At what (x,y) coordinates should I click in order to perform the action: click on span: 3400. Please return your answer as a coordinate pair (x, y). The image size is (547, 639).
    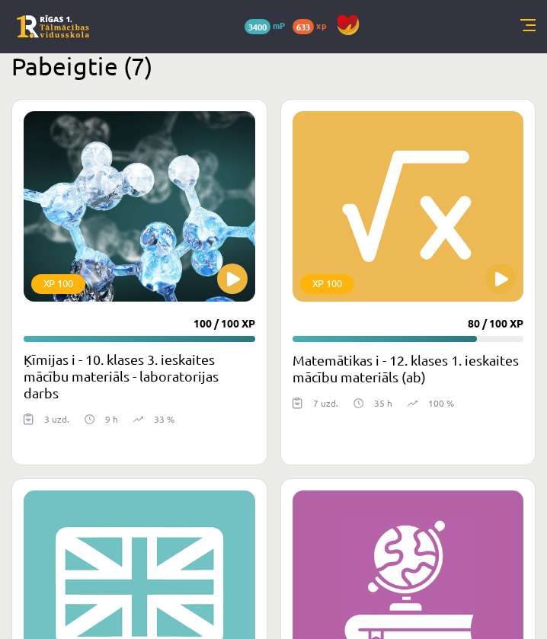
    Looking at the image, I should click on (258, 27).